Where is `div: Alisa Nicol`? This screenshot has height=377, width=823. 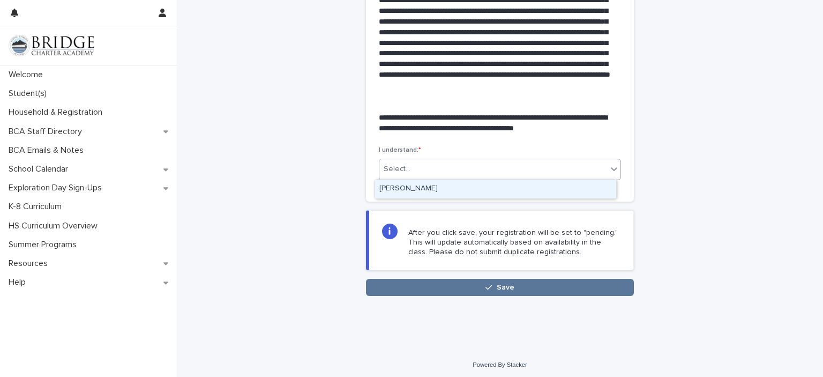
div: Alisa Nicol is located at coordinates (496, 189).